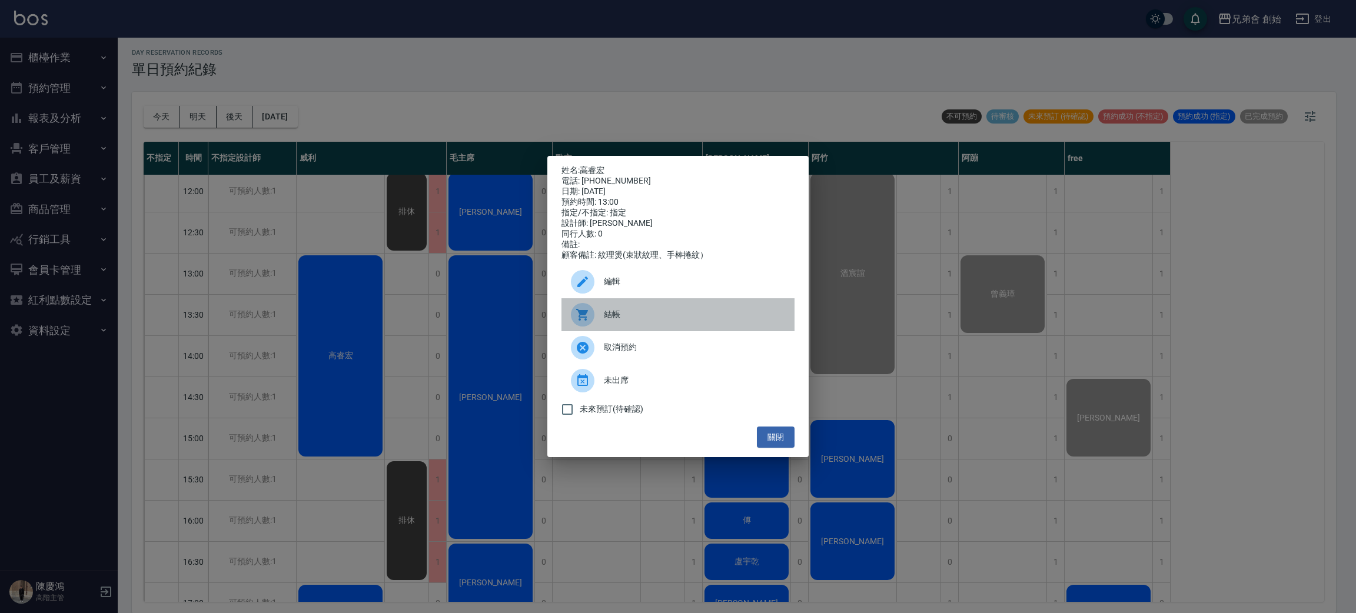 This screenshot has height=613, width=1356. Describe the element at coordinates (678, 255) in the screenshot. I see `div: 顧客備註: 紋理燙(束狀紋理、手棒捲紋）` at that location.